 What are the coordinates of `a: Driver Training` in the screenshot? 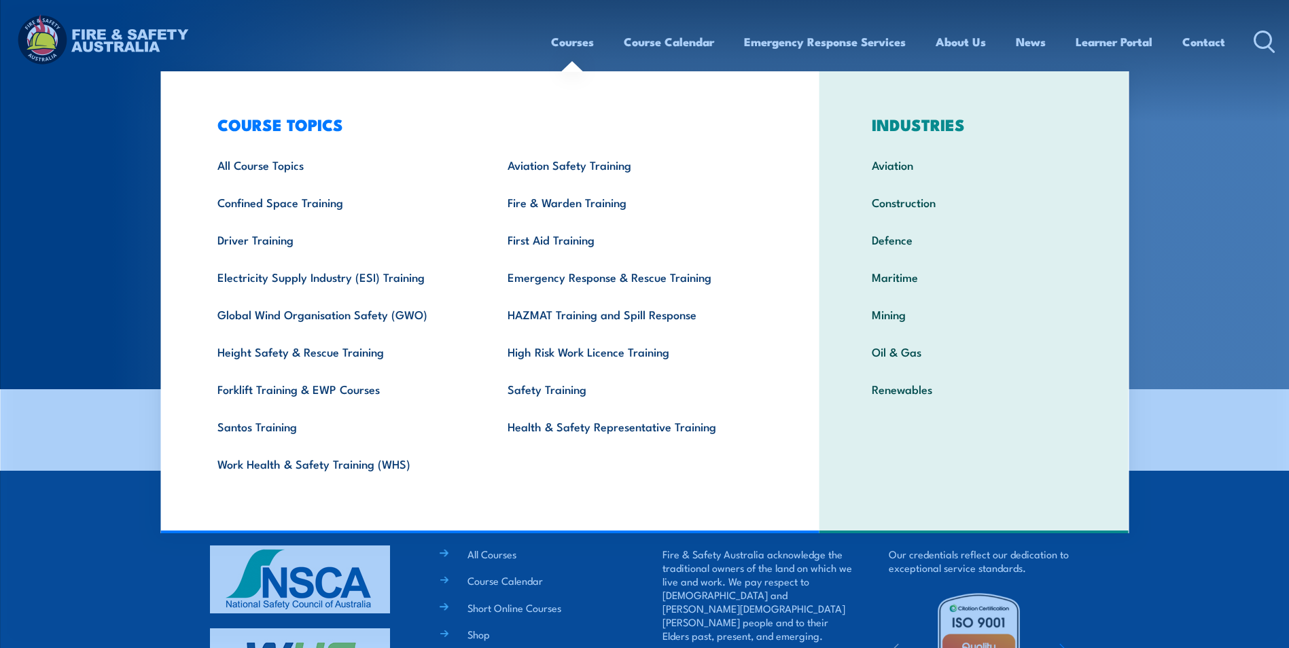 It's located at (341, 239).